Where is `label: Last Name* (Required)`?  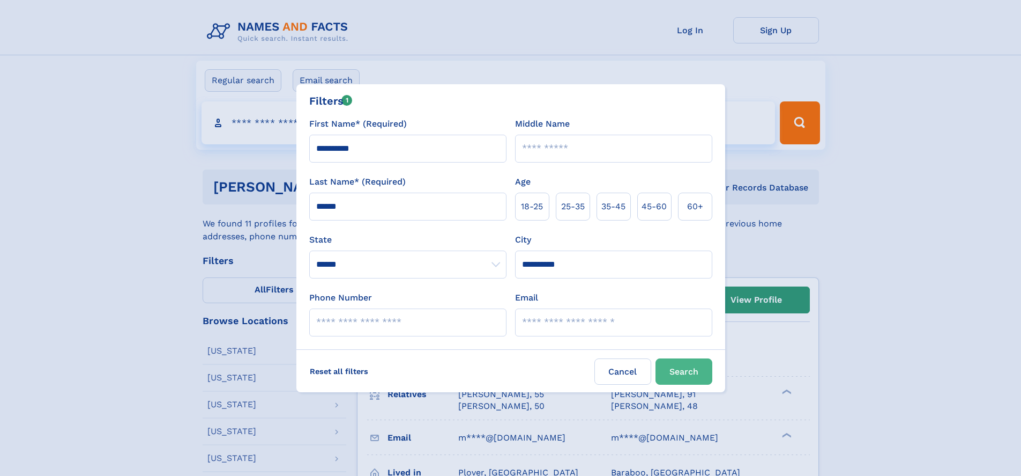
label: Last Name* (Required) is located at coordinates (358, 182).